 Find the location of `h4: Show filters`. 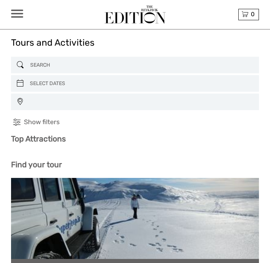

h4: Show filters is located at coordinates (135, 122).